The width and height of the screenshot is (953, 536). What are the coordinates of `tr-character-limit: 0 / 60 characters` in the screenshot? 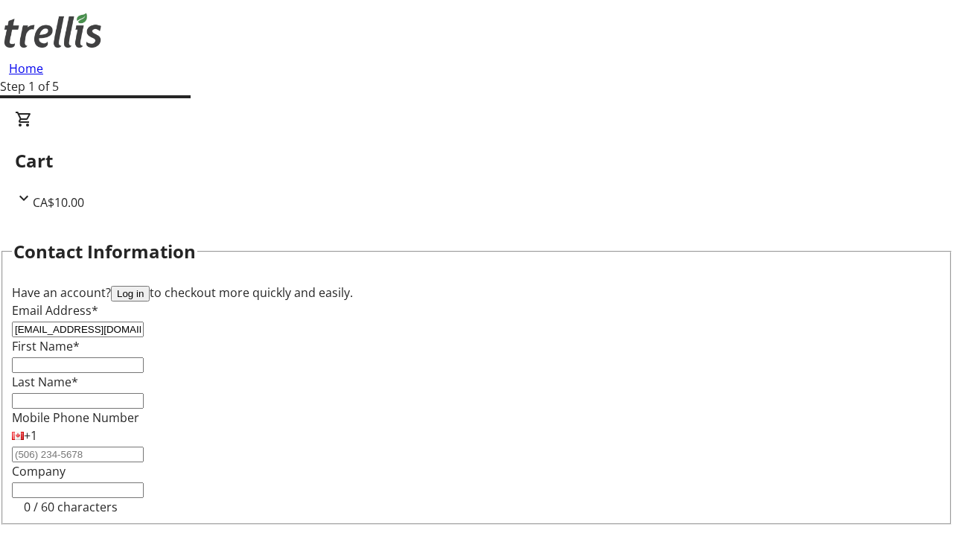 It's located at (71, 507).